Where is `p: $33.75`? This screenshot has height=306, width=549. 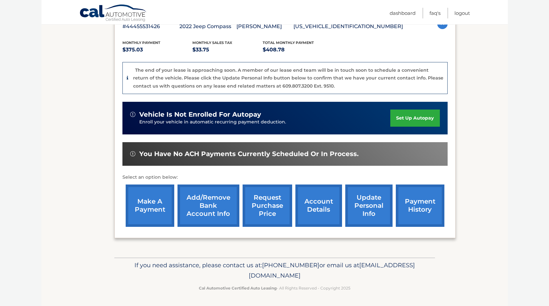
p: $33.75 is located at coordinates (227, 50).